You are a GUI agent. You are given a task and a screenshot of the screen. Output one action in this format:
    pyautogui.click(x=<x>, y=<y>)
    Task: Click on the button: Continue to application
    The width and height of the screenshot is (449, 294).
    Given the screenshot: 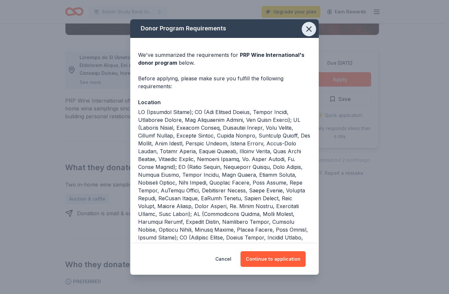 What is the action you would take?
    pyautogui.click(x=273, y=259)
    